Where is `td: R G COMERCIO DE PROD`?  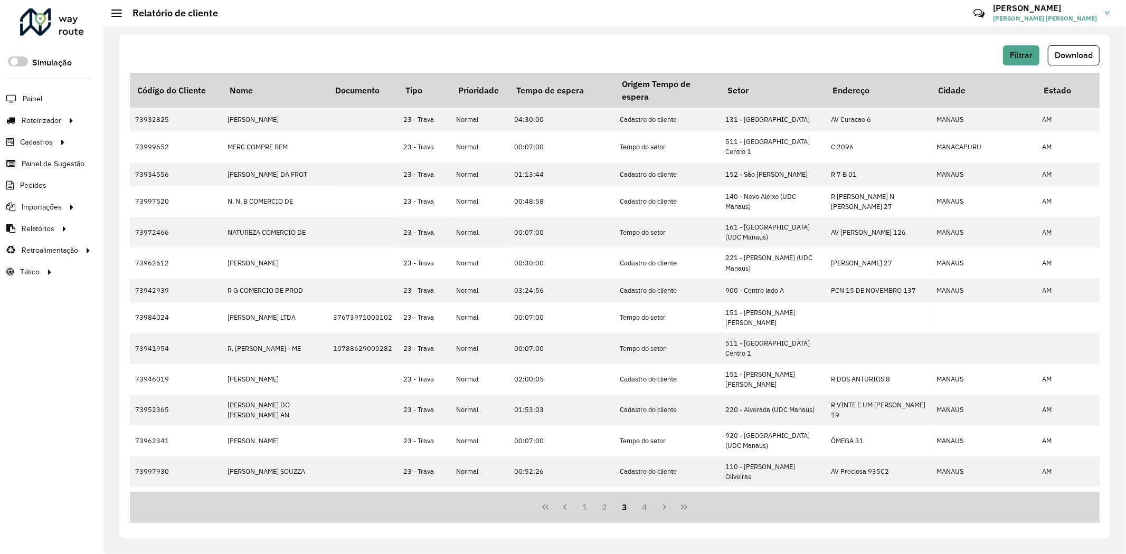 td: R G COMERCIO DE PROD is located at coordinates (275, 290).